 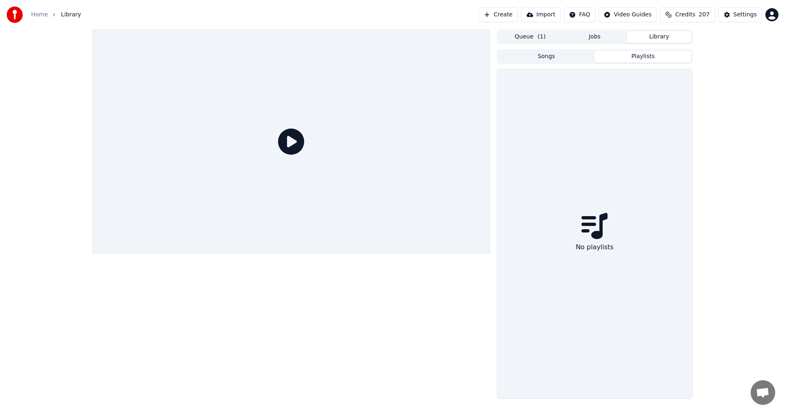 I want to click on img: youka, so click(x=15, y=15).